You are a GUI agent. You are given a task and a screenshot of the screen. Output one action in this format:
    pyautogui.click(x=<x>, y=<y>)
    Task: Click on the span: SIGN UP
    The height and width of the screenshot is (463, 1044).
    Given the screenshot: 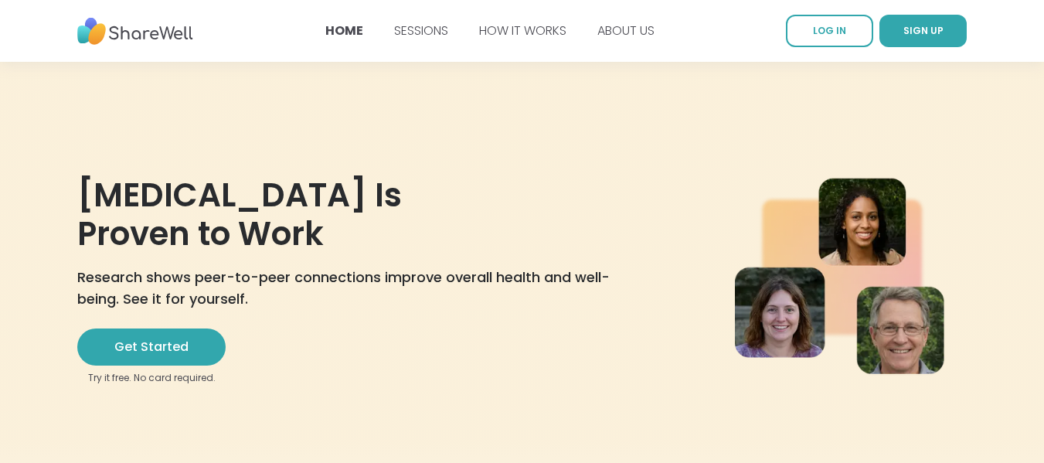 What is the action you would take?
    pyautogui.click(x=924, y=30)
    